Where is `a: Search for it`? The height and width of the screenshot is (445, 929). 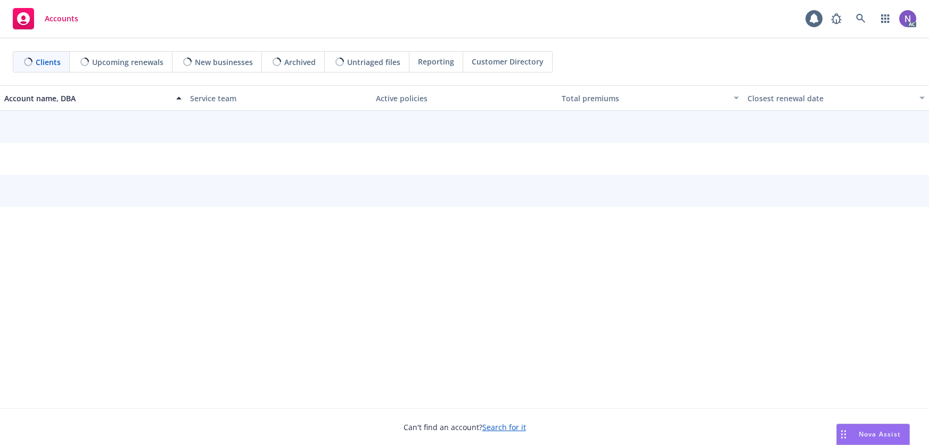
a: Search for it is located at coordinates (504, 427).